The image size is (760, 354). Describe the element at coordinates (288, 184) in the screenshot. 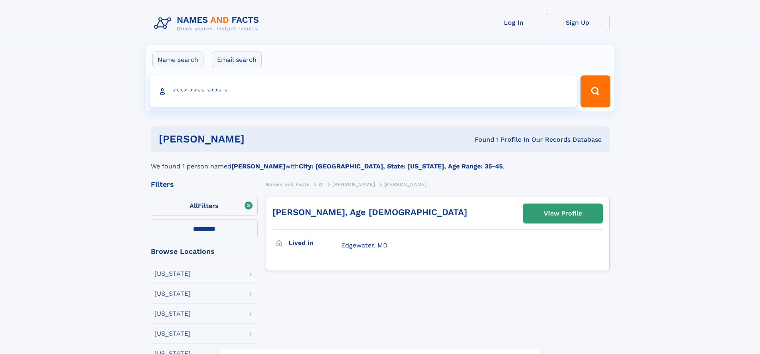

I see `a: Names and Facts` at that location.